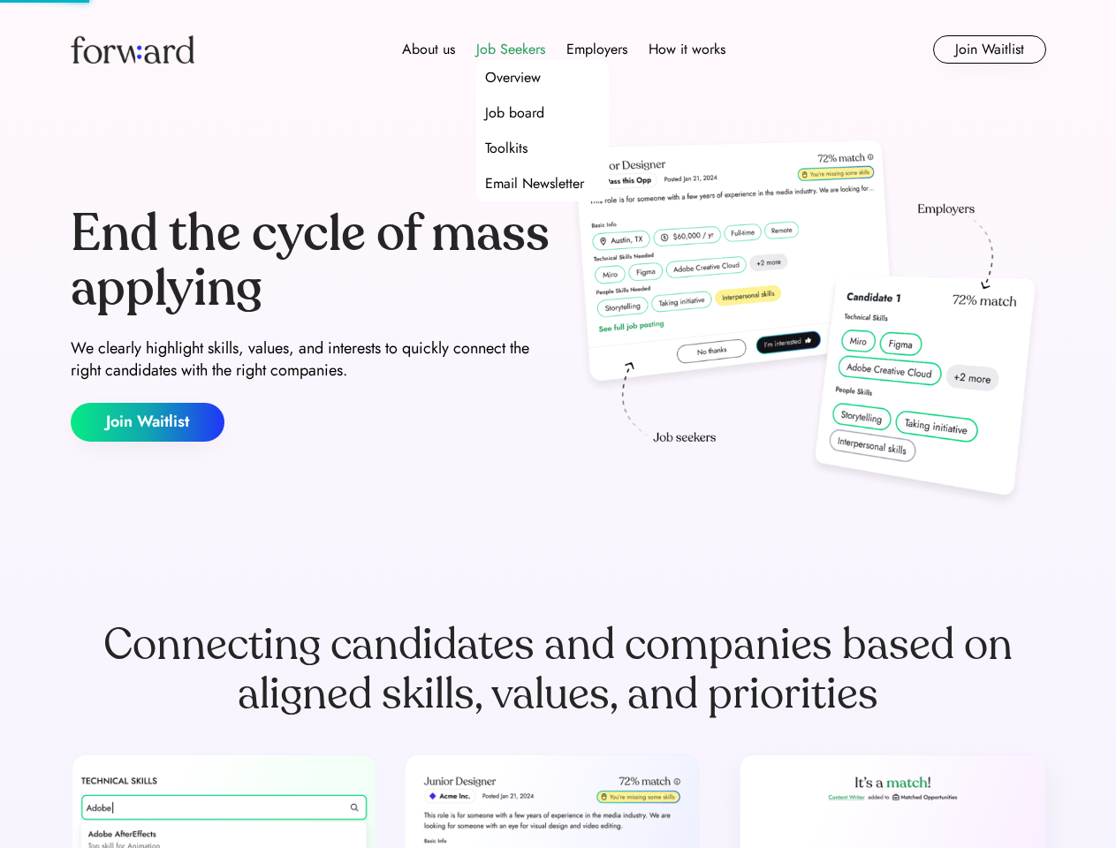  Describe the element at coordinates (806, 324) in the screenshot. I see `img: hero-image.png` at that location.